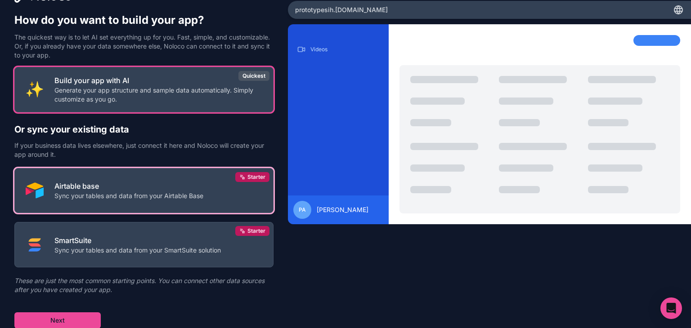 The height and width of the screenshot is (328, 691). What do you see at coordinates (158, 95) in the screenshot?
I see `p: Generate your app structure and sample data automatically. Simply customize as you go.` at bounding box center [158, 95].